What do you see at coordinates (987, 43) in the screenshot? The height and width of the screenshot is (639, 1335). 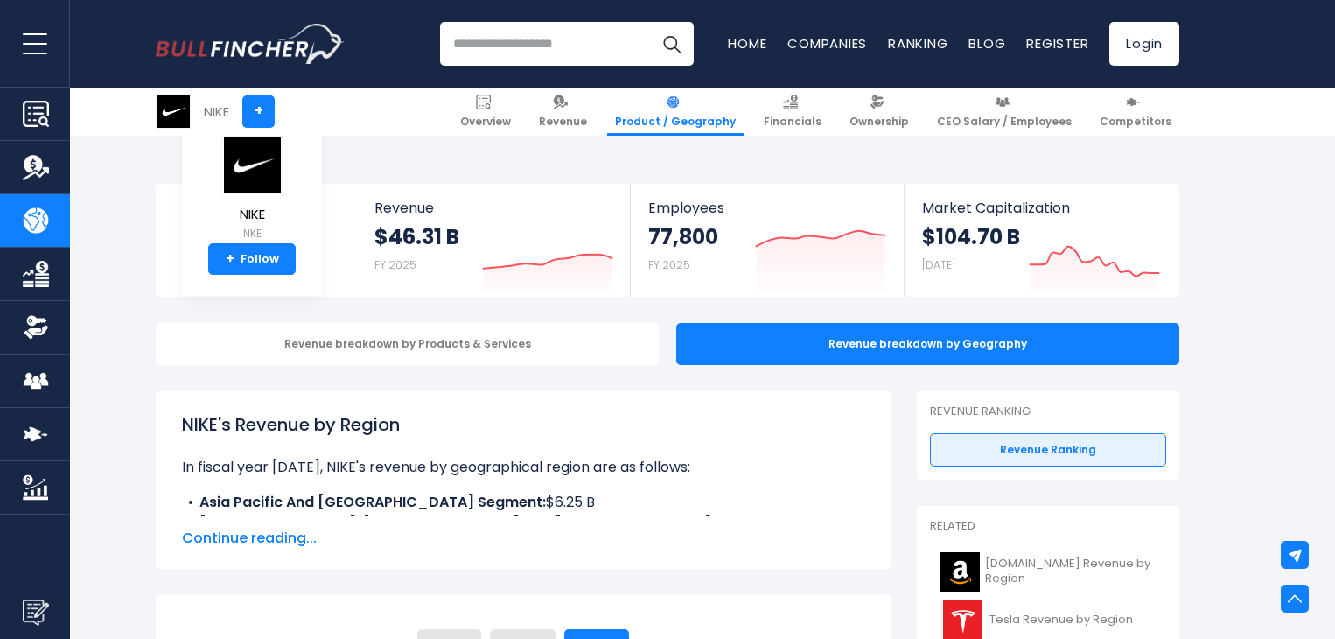 I see `a: Blog` at bounding box center [987, 43].